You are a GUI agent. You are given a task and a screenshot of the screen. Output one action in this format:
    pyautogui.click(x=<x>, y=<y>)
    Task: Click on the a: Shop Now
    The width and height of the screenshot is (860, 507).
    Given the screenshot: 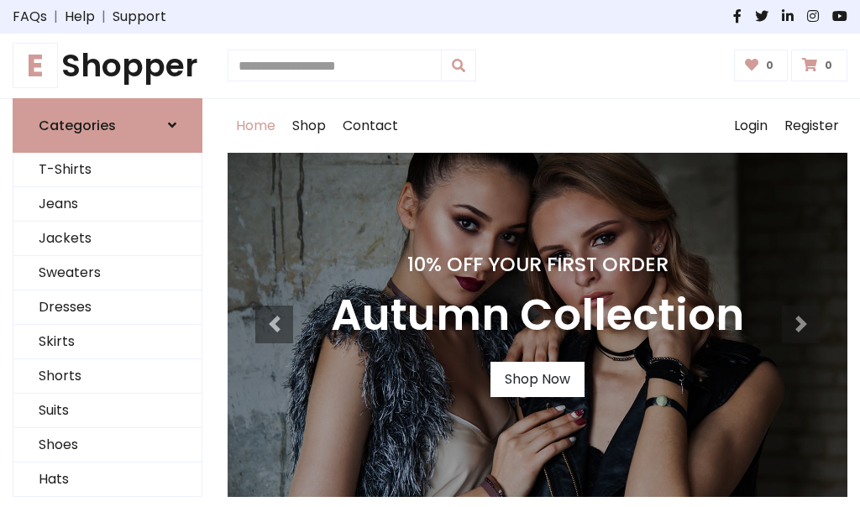 What is the action you would take?
    pyautogui.click(x=538, y=380)
    